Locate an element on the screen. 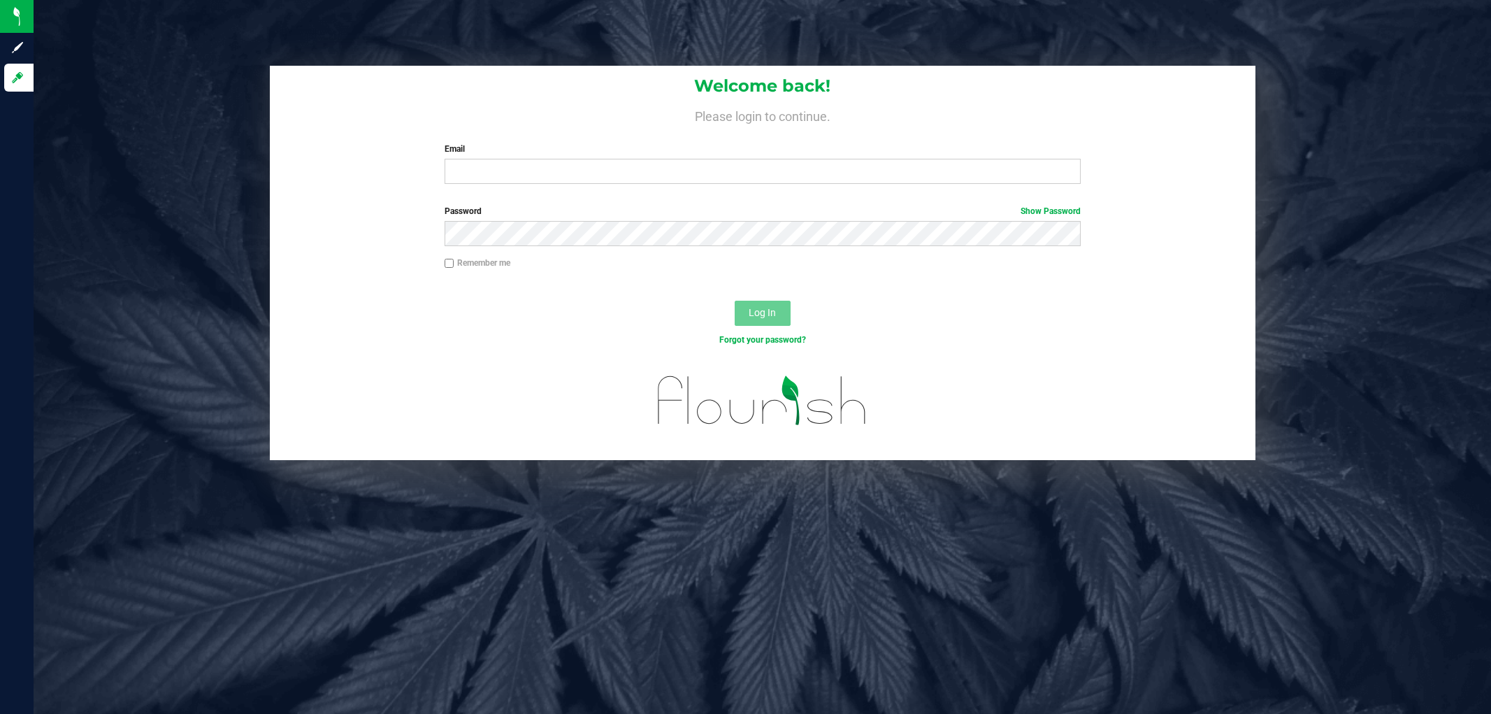 The image size is (1491, 714). a: Show Password is located at coordinates (1050, 211).